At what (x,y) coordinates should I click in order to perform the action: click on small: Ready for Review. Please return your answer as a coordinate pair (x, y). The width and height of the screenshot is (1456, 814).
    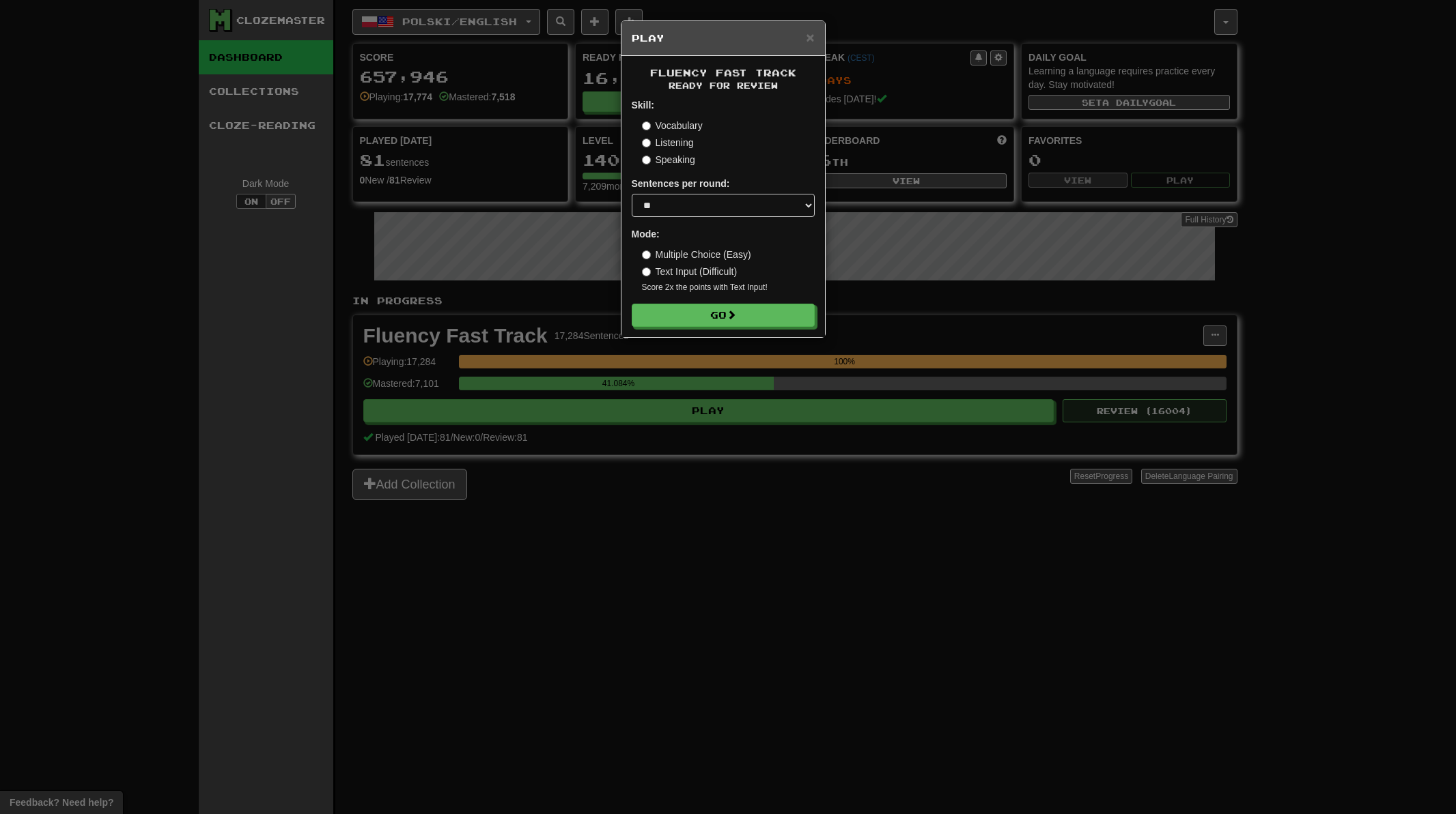
    Looking at the image, I should click on (724, 86).